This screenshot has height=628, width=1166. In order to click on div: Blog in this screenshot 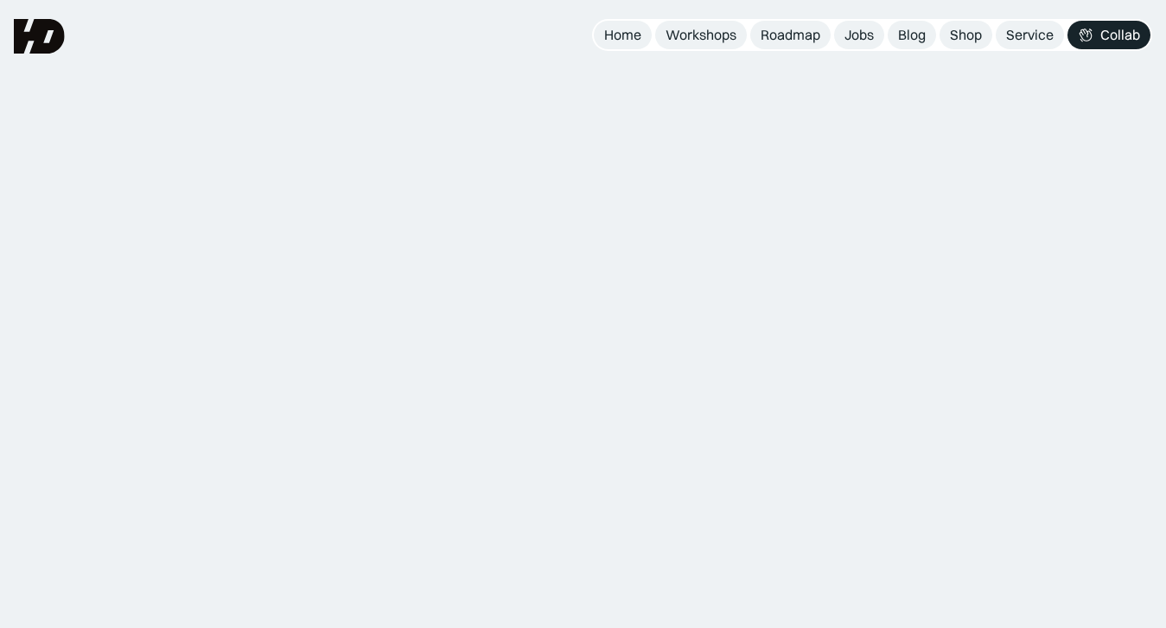, I will do `click(912, 35)`.